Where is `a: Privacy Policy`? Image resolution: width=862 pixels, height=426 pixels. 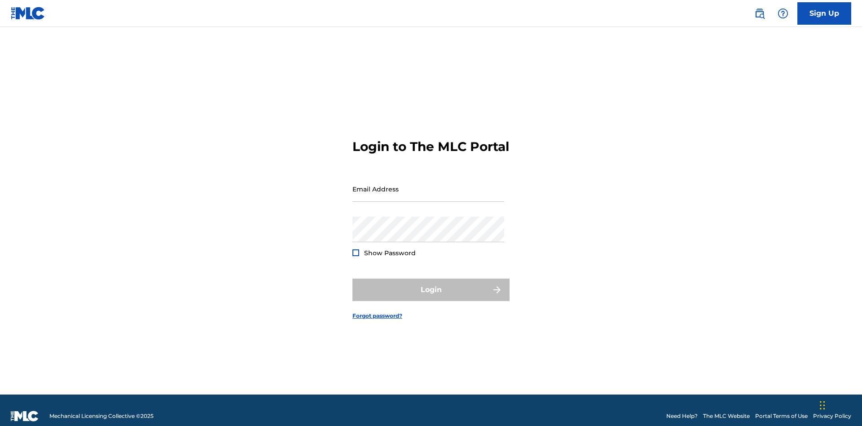
a: Privacy Policy is located at coordinates (832, 416).